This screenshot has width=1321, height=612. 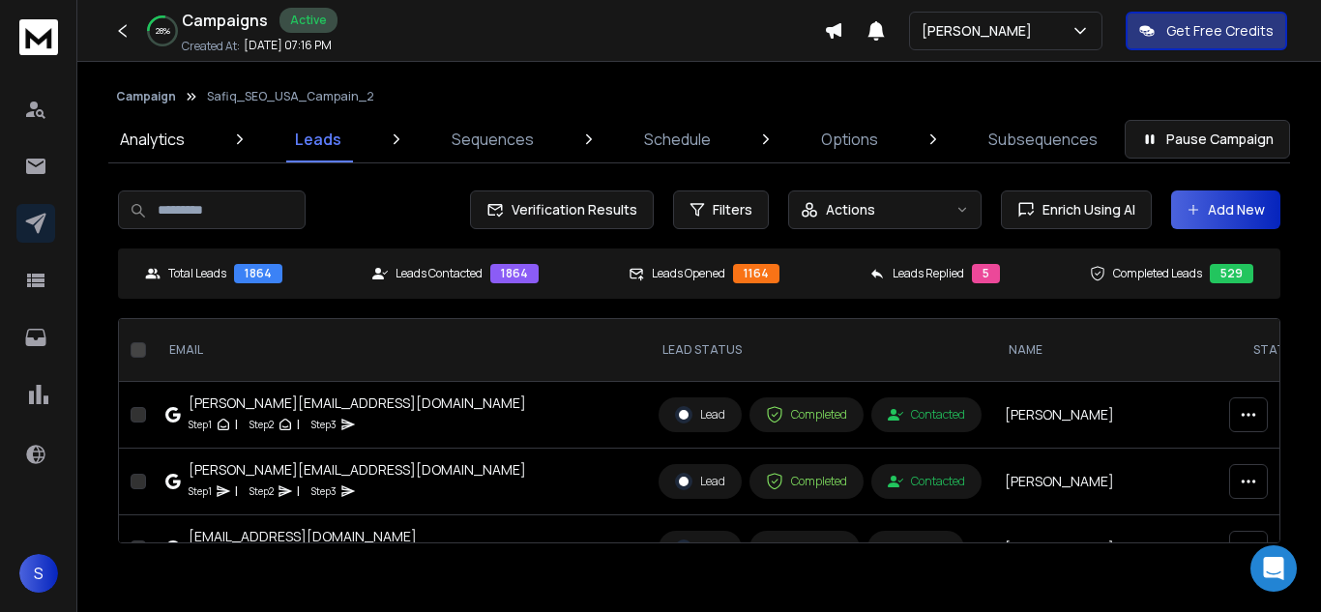 What do you see at coordinates (1115, 350) in the screenshot?
I see `th: NAME` at bounding box center [1115, 350].